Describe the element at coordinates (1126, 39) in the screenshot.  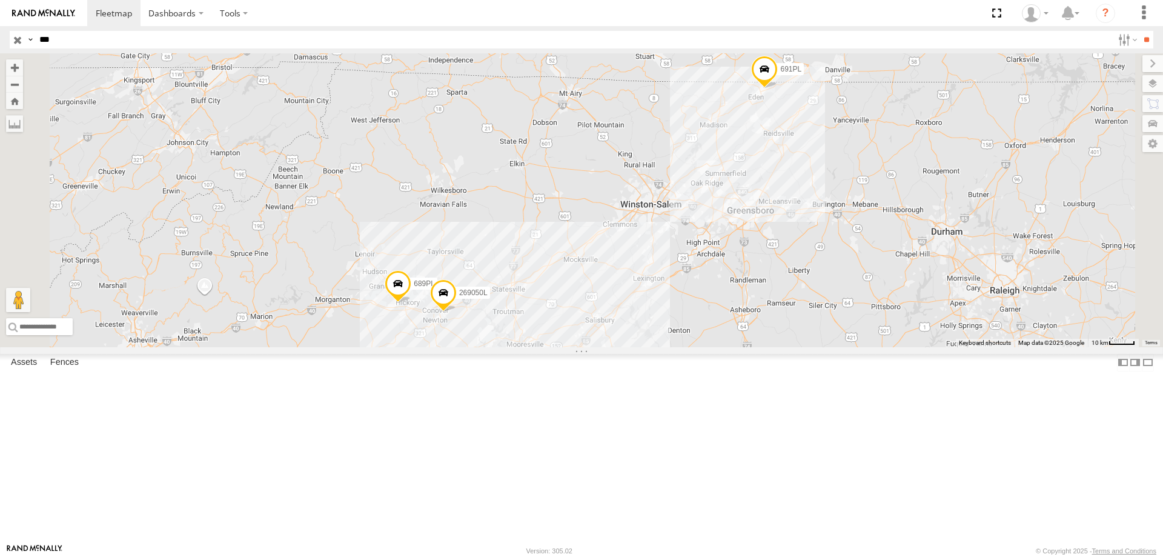
I see `label: Search Filter Options` at that location.